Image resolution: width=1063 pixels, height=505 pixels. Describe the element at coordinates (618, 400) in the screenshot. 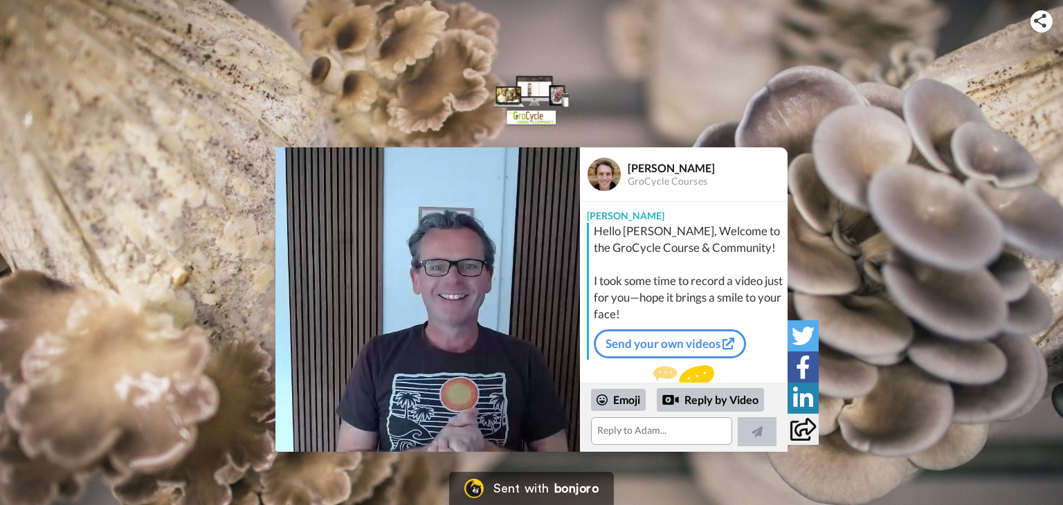

I see `div: Emoji` at that location.